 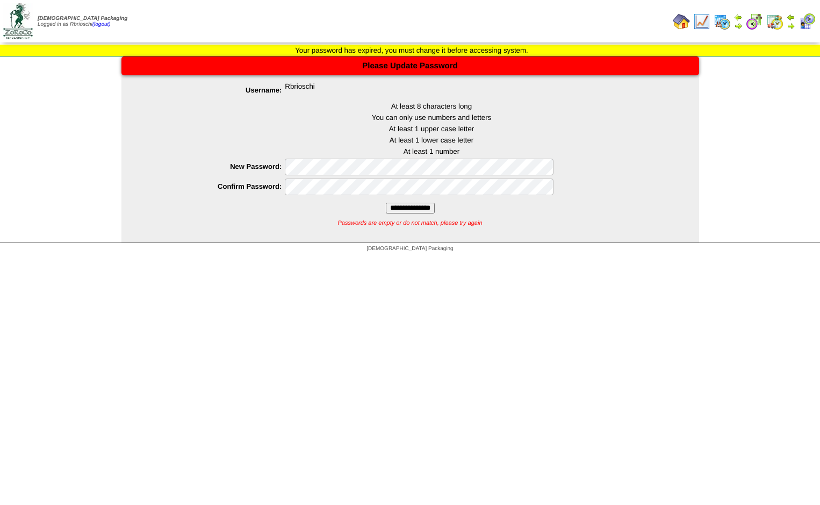 What do you see at coordinates (102, 24) in the screenshot?
I see `a: (logout)` at bounding box center [102, 24].